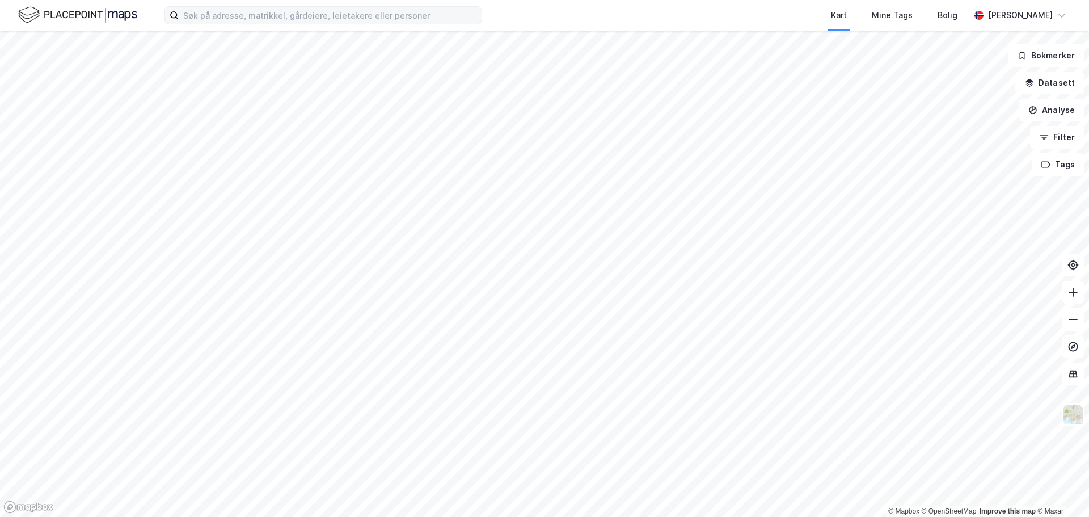 This screenshot has width=1089, height=517. What do you see at coordinates (892, 15) in the screenshot?
I see `div: Mine Tags` at bounding box center [892, 15].